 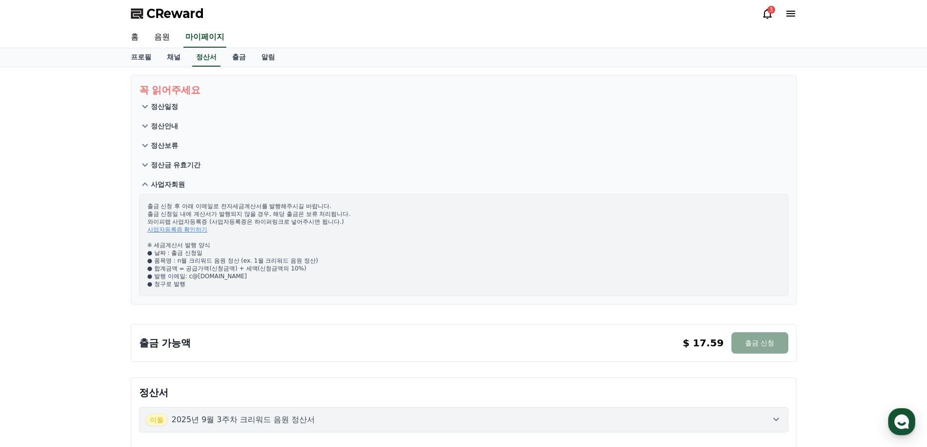 I want to click on p: 정산보류, so click(x=164, y=145).